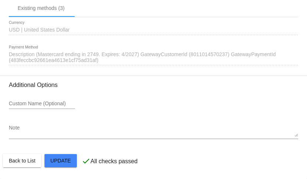  What do you see at coordinates (153, 85) in the screenshot?
I see `h3: Additional Options` at bounding box center [153, 85].